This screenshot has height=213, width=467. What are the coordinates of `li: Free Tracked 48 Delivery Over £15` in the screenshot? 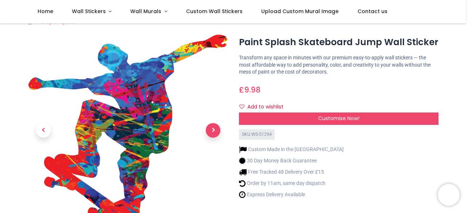 It's located at (291, 172).